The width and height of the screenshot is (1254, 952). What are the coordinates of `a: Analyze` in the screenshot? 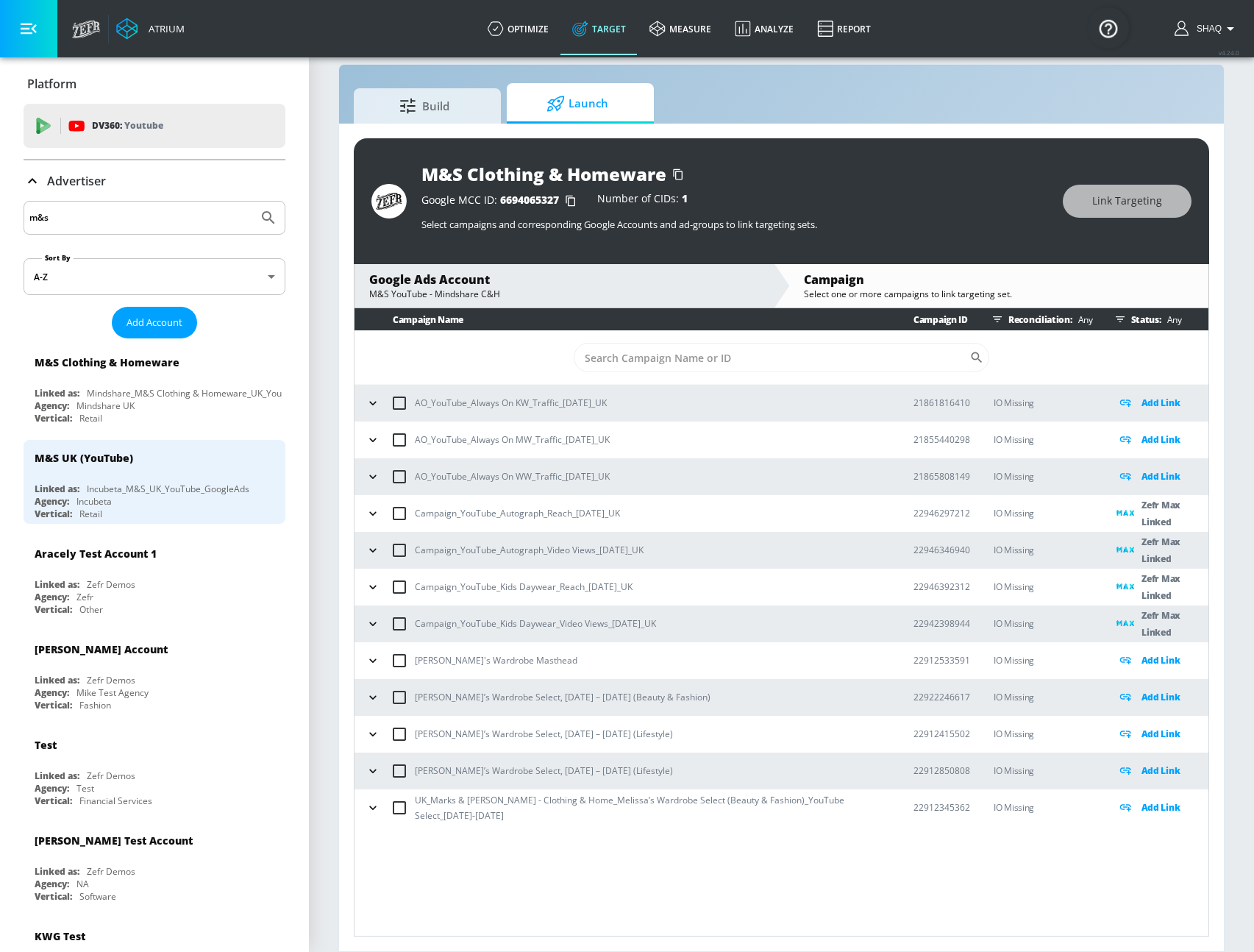 It's located at (764, 29).